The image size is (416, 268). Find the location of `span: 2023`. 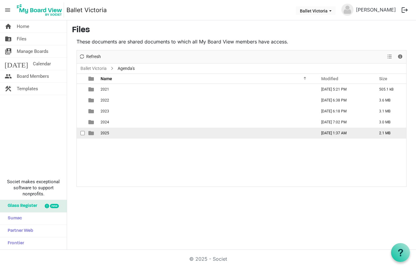

span: 2023 is located at coordinates (105, 111).